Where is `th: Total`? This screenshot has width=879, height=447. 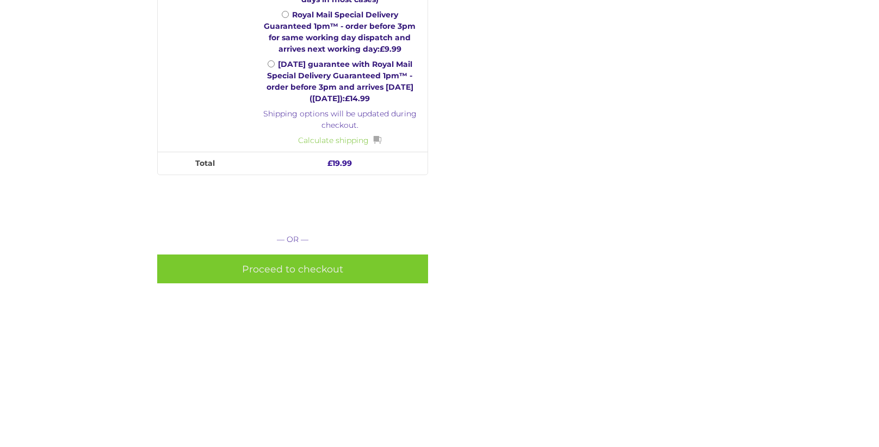
th: Total is located at coordinates (205, 163).